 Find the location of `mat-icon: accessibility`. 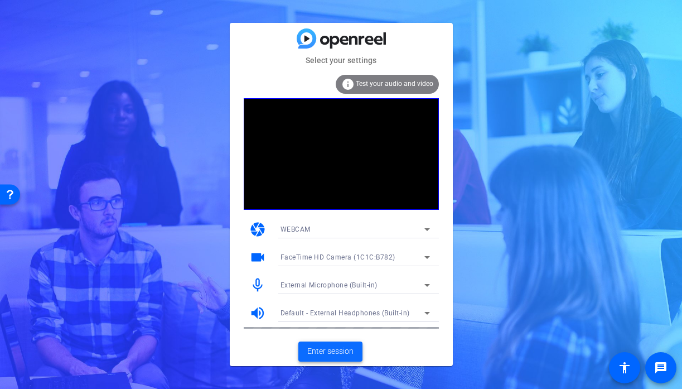

mat-icon: accessibility is located at coordinates (625, 368).